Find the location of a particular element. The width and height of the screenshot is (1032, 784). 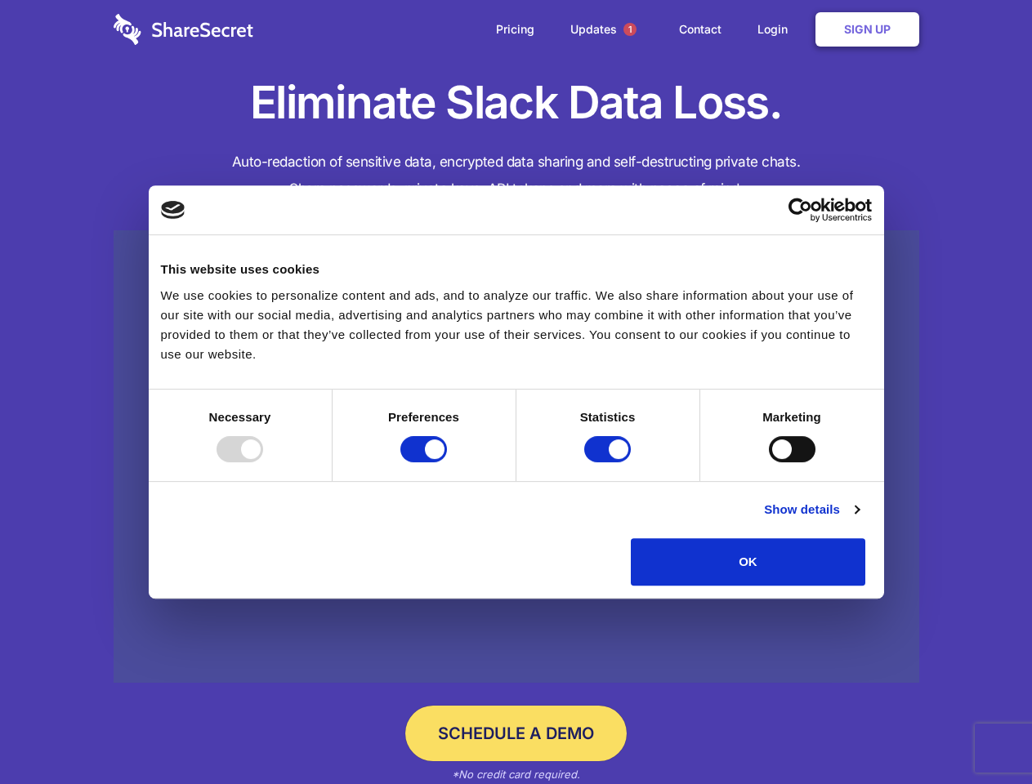

span: 1 is located at coordinates (630, 29).